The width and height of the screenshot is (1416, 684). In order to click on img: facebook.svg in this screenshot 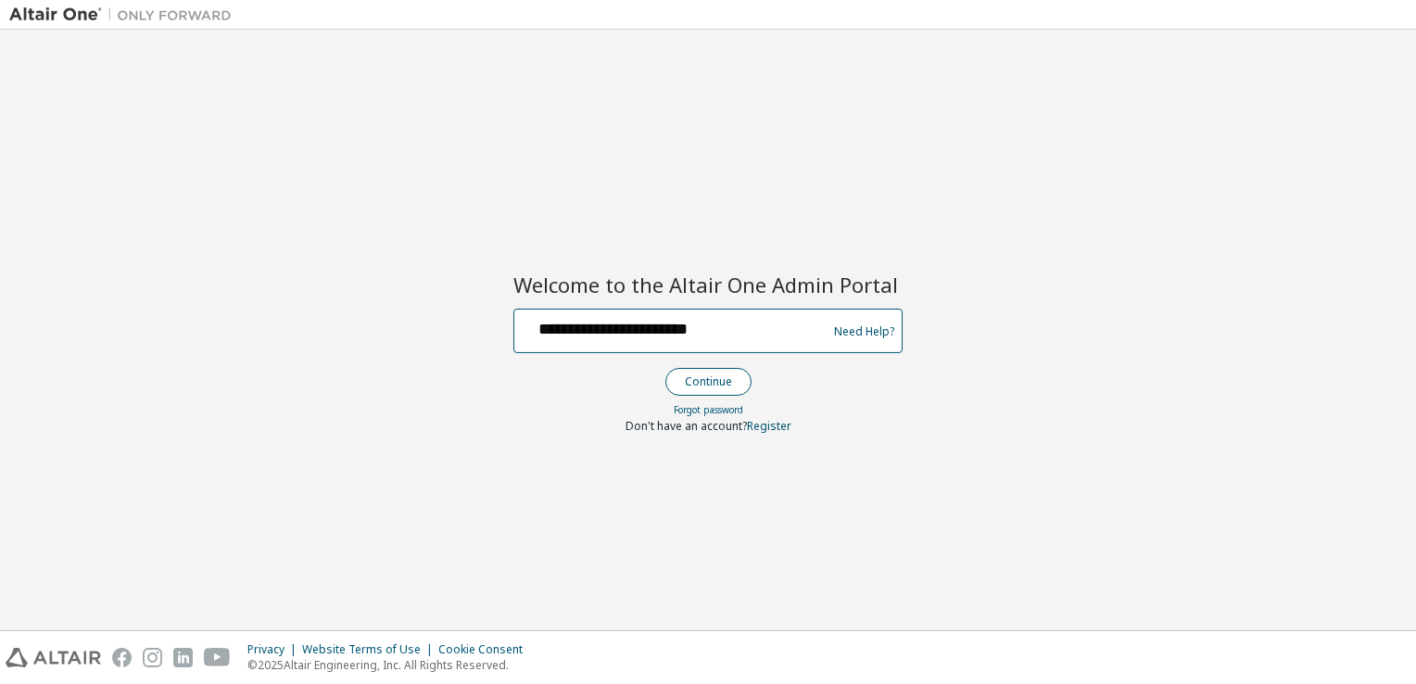, I will do `click(121, 657)`.